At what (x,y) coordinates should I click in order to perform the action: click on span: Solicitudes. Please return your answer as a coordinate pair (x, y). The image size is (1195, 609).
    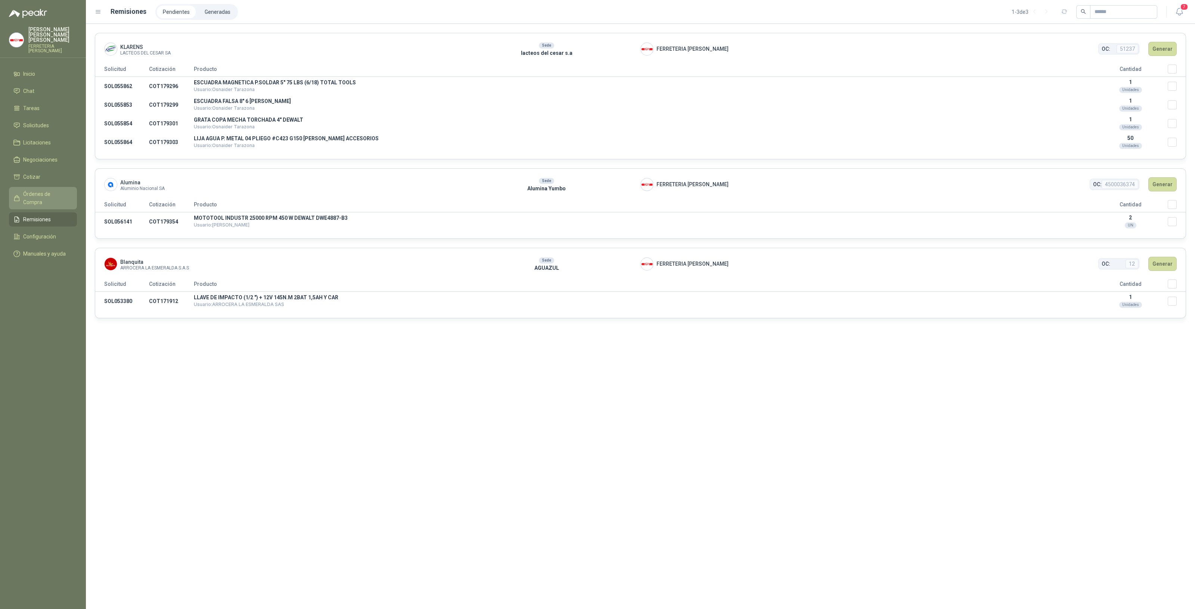
    Looking at the image, I should click on (36, 125).